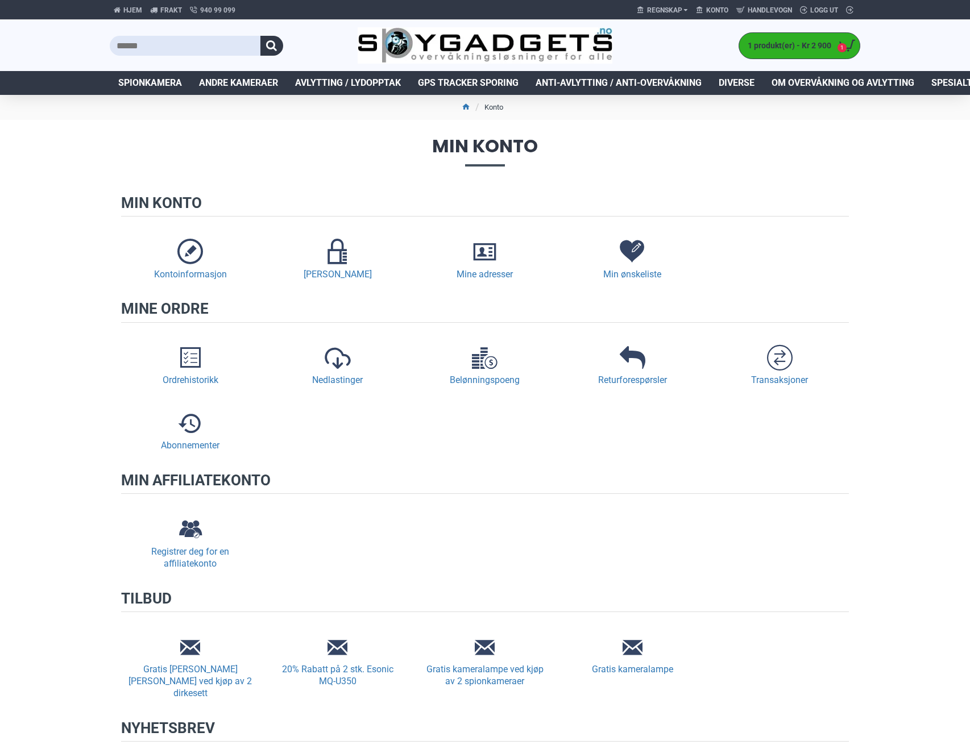 This screenshot has width=970, height=749. Describe the element at coordinates (337, 665) in the screenshot. I see `a: 20% Rabatt på 2 stk. Esonic MQ-U350` at that location.